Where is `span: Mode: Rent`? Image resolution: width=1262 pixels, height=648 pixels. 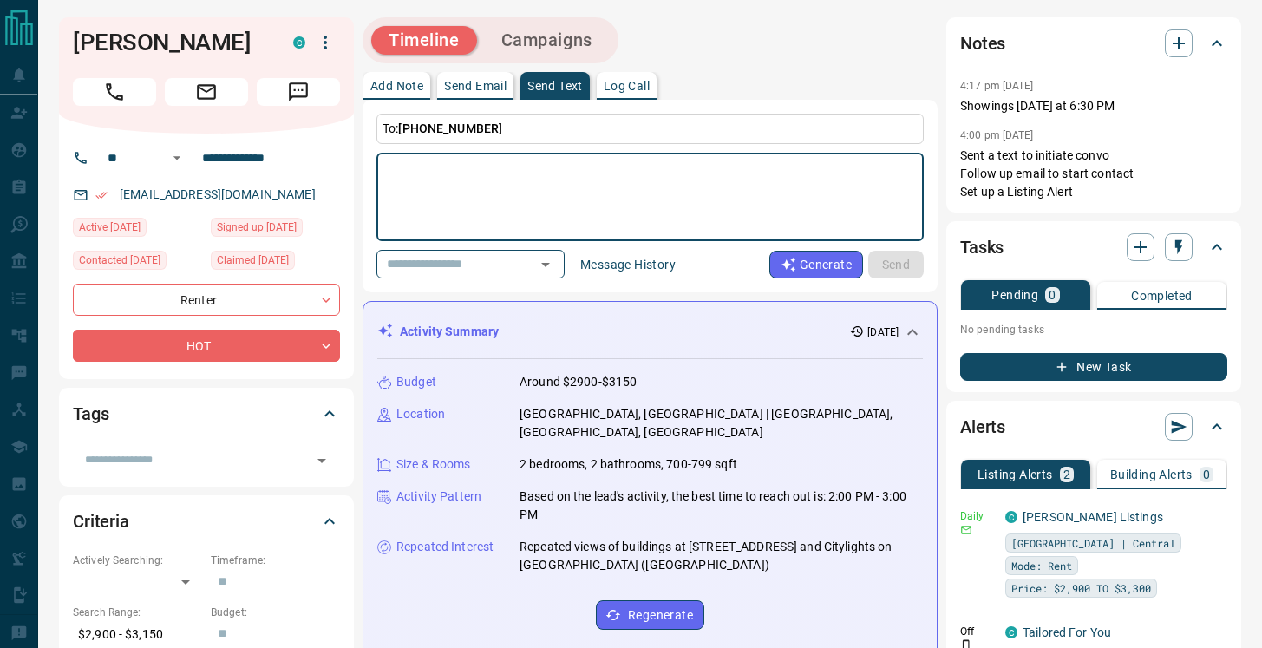
span: Mode: Rent is located at coordinates (1042, 566).